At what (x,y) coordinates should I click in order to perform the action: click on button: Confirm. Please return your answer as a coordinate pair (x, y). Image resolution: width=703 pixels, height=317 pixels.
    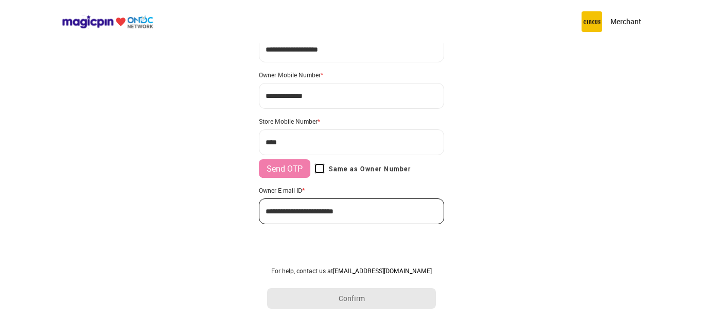
    Looking at the image, I should click on (352, 298).